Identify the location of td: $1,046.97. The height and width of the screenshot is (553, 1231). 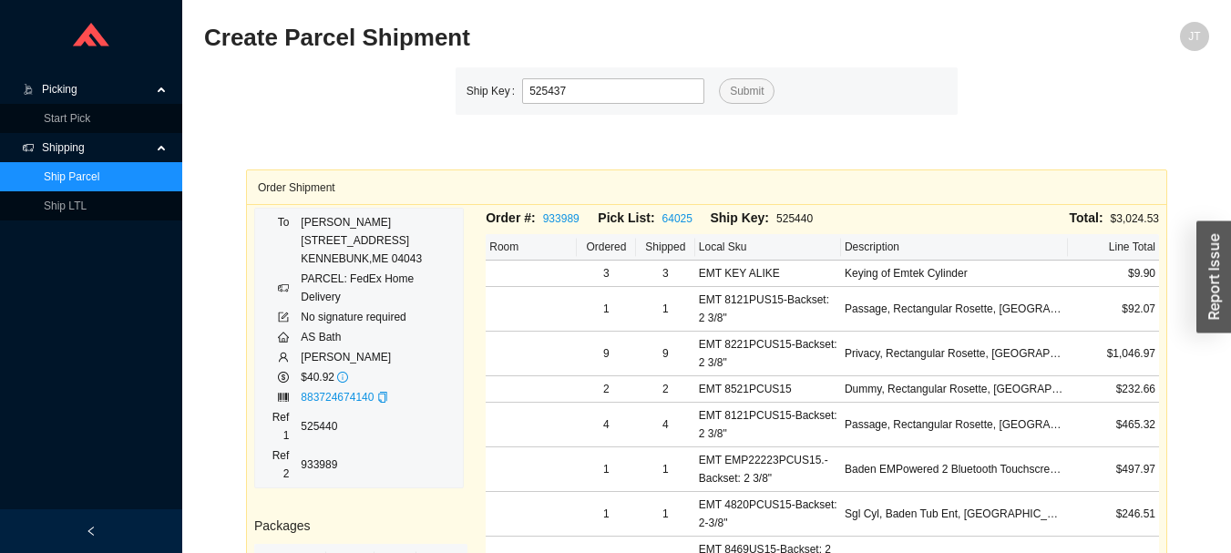
(1114, 354).